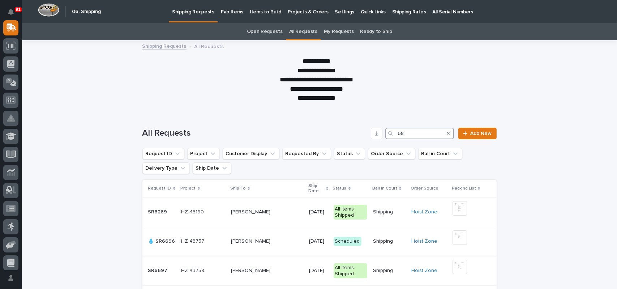  What do you see at coordinates (419, 133) in the screenshot?
I see `input: Search` at bounding box center [419, 133].